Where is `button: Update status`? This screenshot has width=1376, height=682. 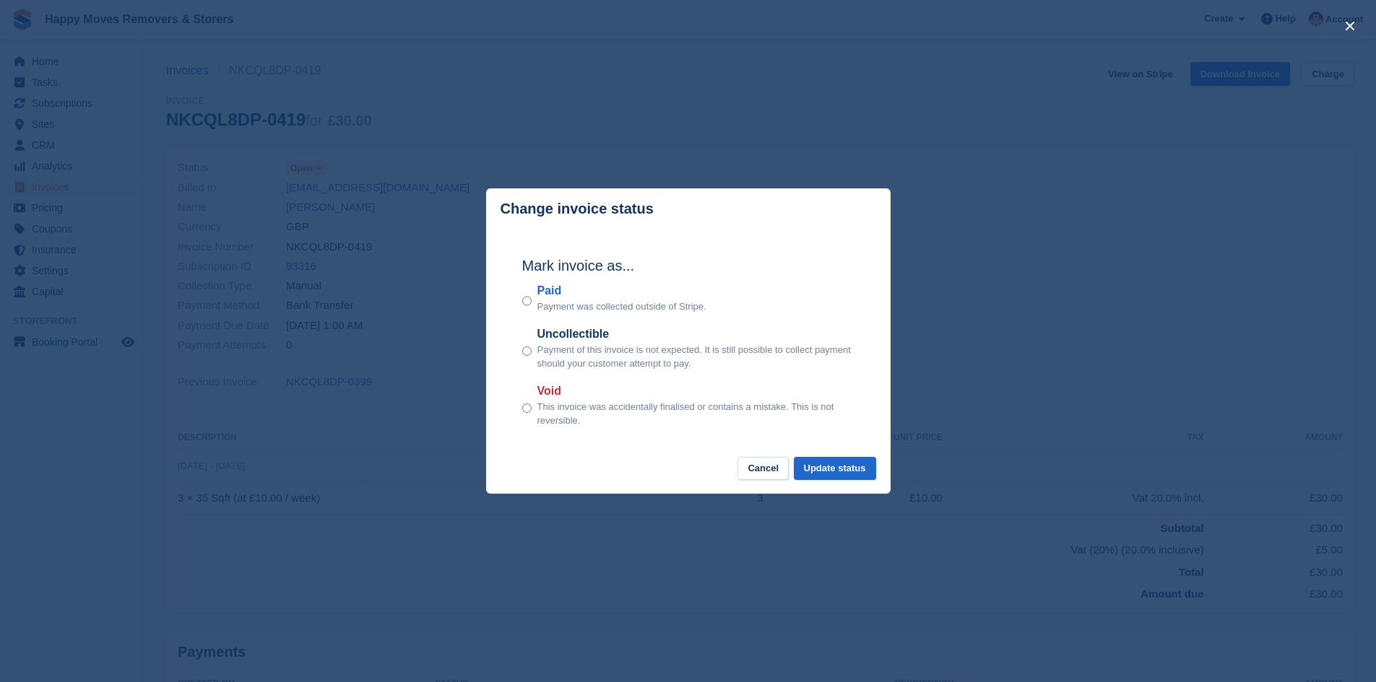 button: Update status is located at coordinates (835, 469).